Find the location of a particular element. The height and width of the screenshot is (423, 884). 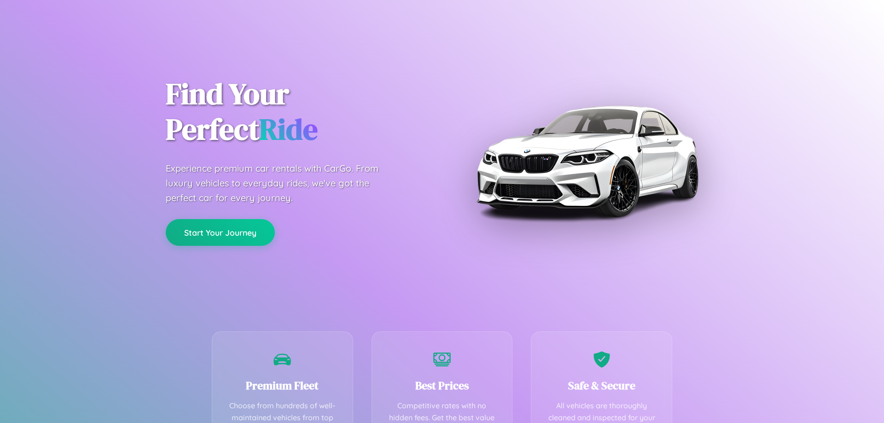

h3: Premium Fleet is located at coordinates (282, 385).